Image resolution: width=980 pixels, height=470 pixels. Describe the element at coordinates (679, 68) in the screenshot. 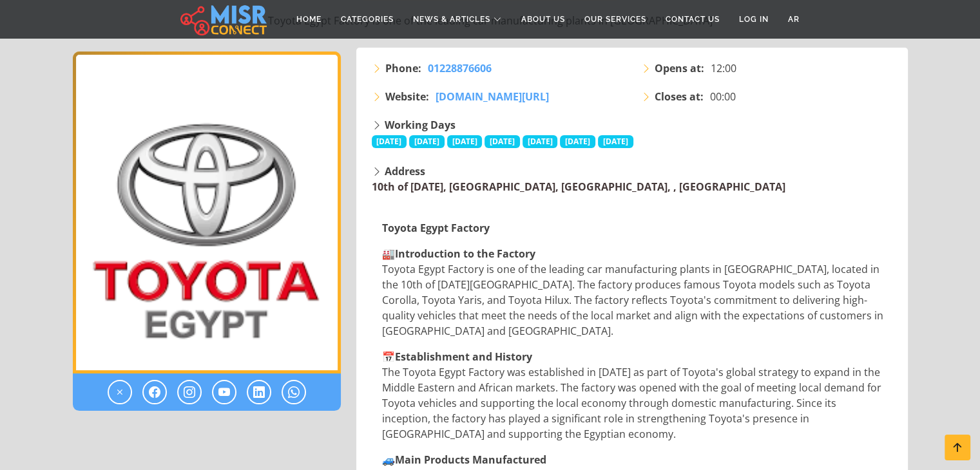

I see `strong: Opens at:` at that location.